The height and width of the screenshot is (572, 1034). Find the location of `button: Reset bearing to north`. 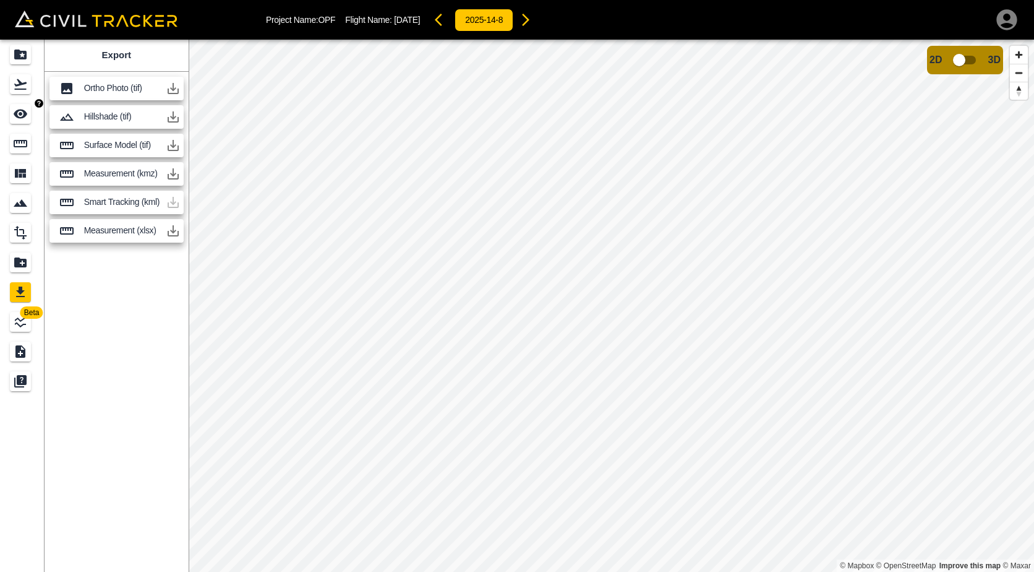

button: Reset bearing to north is located at coordinates (1019, 90).